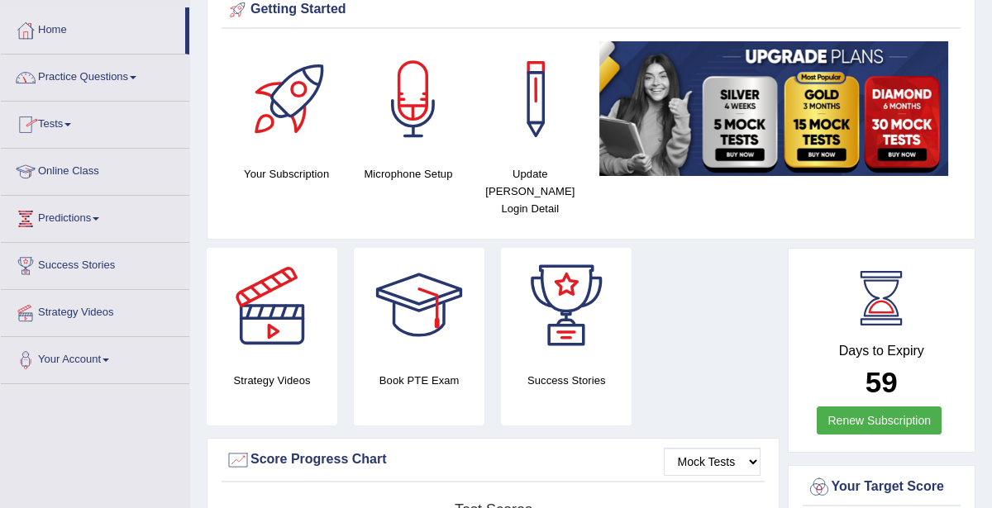 The width and height of the screenshot is (992, 508). Describe the element at coordinates (407, 174) in the screenshot. I see `h4: Microphone Setup` at that location.